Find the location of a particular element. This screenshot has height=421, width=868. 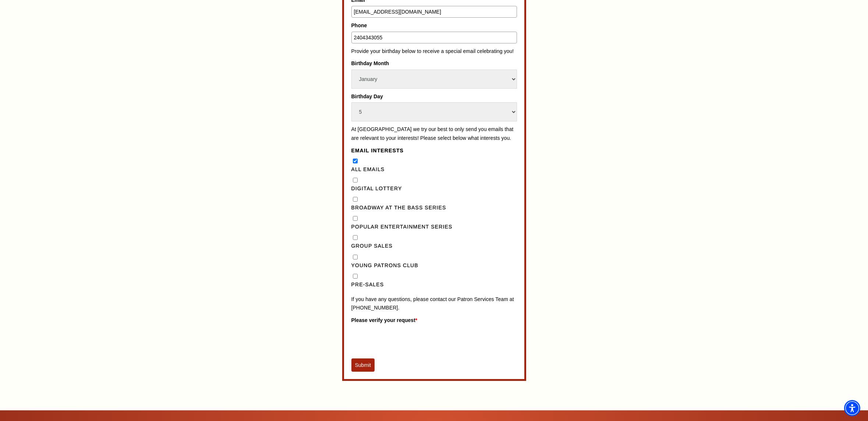

label: Birthday Day is located at coordinates (434, 96).